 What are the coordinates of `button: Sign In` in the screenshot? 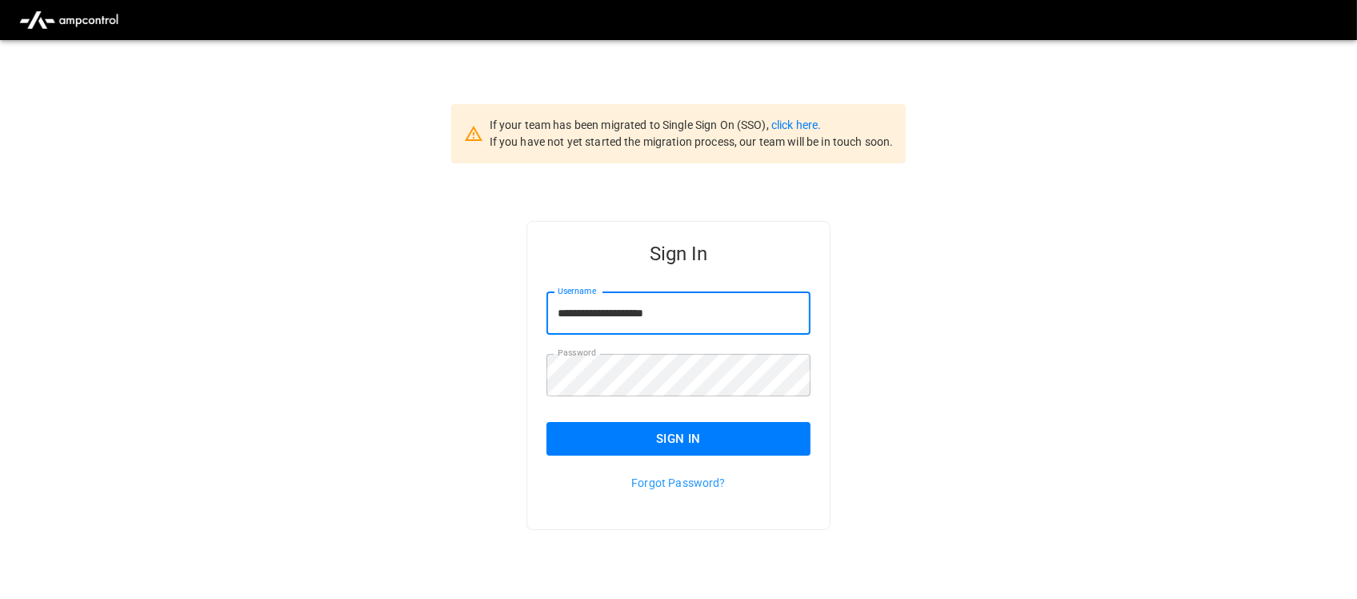 It's located at (679, 439).